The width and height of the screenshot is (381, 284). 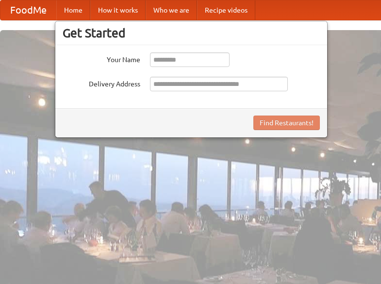 What do you see at coordinates (226, 10) in the screenshot?
I see `a: Recipe videos` at bounding box center [226, 10].